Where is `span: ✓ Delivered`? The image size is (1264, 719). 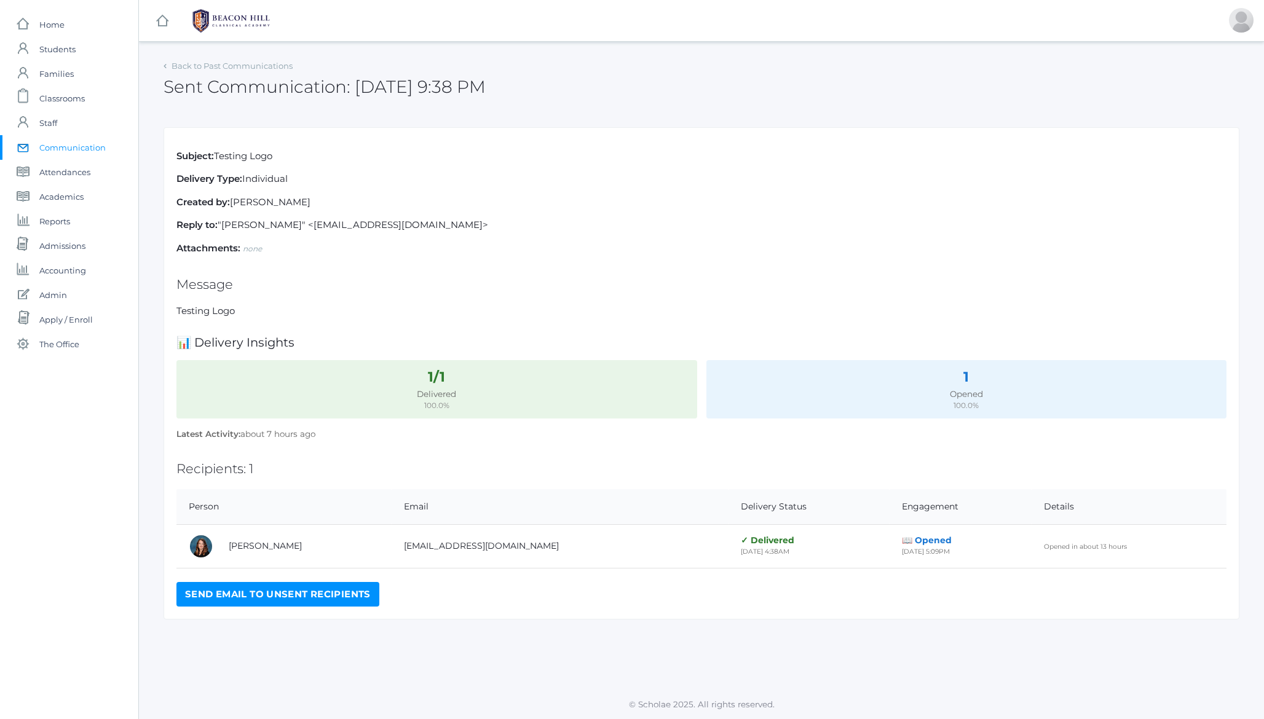 span: ✓ Delivered is located at coordinates (767, 540).